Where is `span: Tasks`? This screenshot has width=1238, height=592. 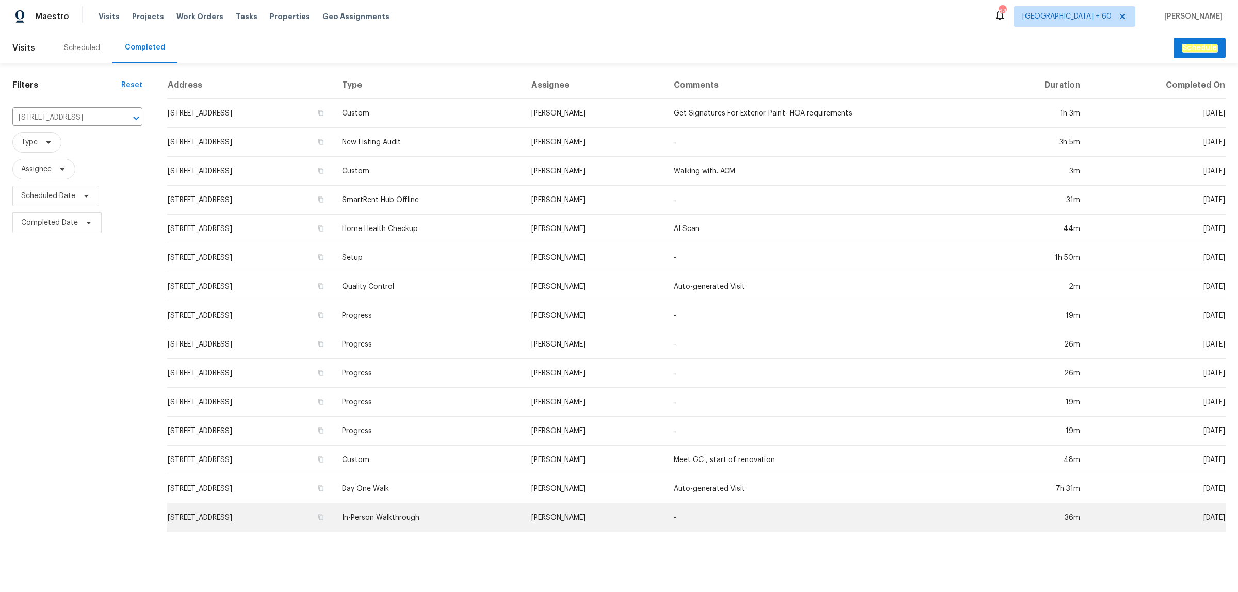 span: Tasks is located at coordinates (247, 17).